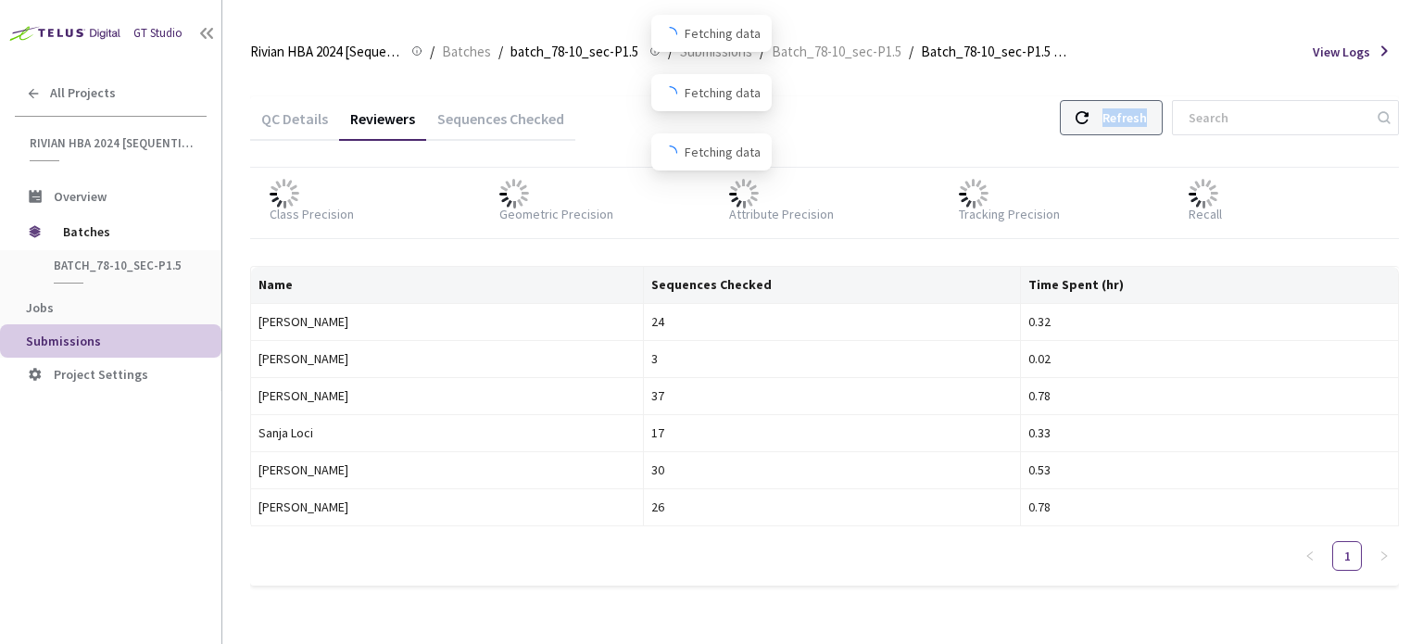 This screenshot has width=1423, height=644. I want to click on button: left, so click(1310, 556).